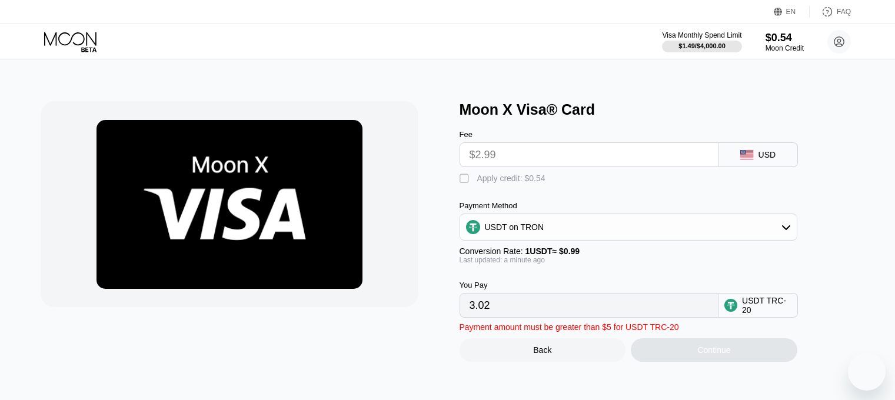 This screenshot has width=895, height=400. What do you see at coordinates (629, 205) in the screenshot?
I see `div: Payment Method` at bounding box center [629, 205].